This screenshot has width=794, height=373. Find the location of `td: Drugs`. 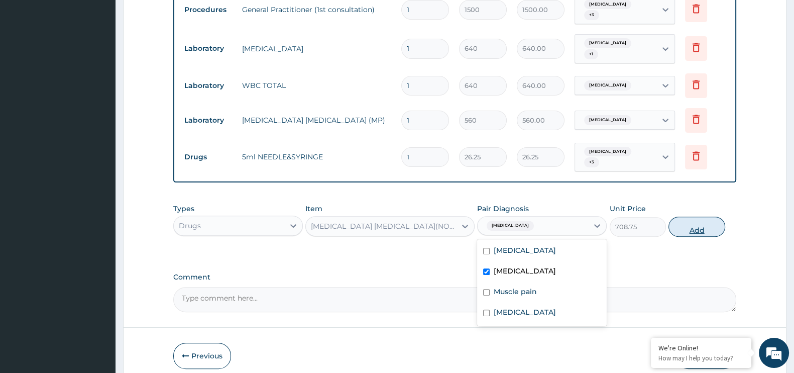

td: Drugs is located at coordinates (208, 157).